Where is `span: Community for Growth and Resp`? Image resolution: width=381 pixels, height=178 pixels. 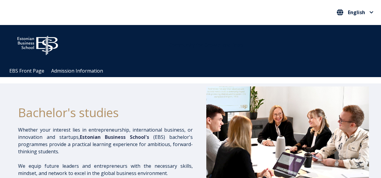 span: Community for Growth and Resp is located at coordinates (206, 45).